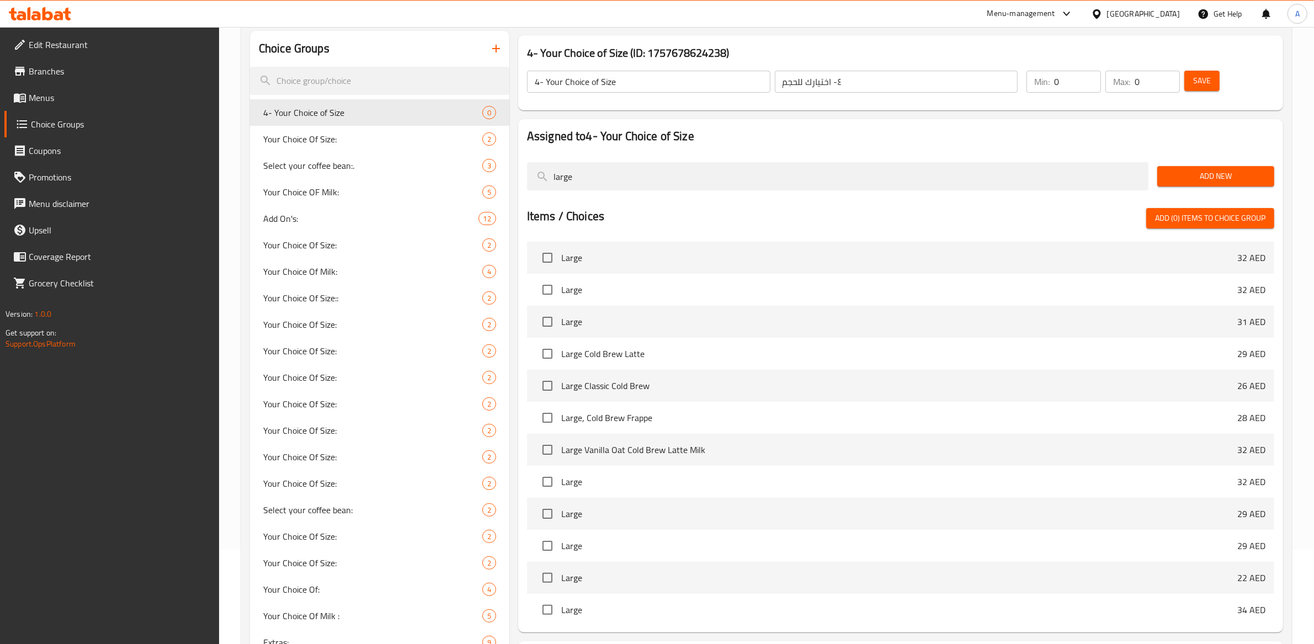  Describe the element at coordinates (1202, 81) in the screenshot. I see `span: Save` at that location.